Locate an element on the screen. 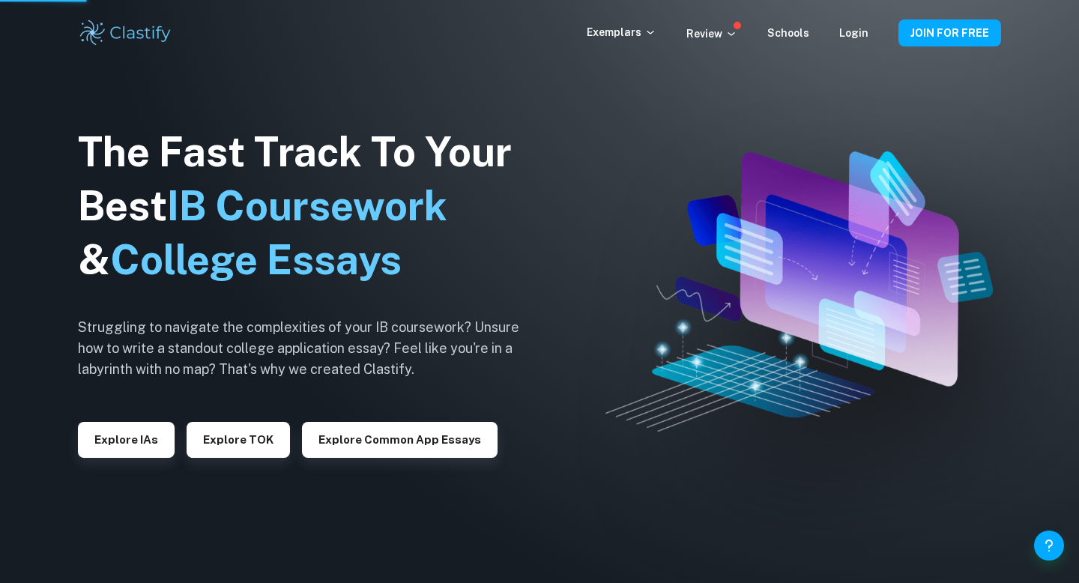 The width and height of the screenshot is (1079, 583). h1: The Fast Track To Your Best & is located at coordinates (310, 206).